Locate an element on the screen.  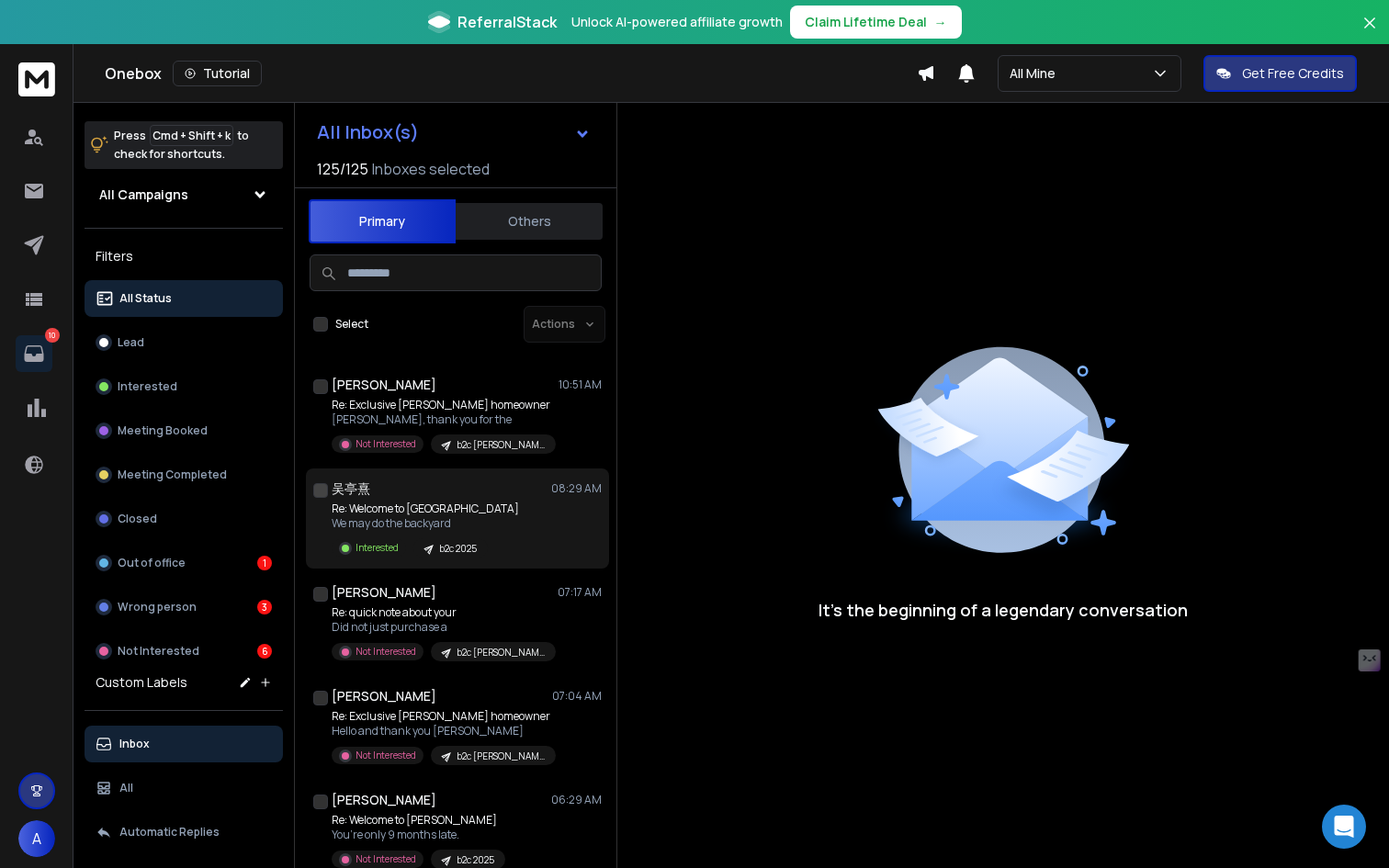
span: A is located at coordinates (37, 838).